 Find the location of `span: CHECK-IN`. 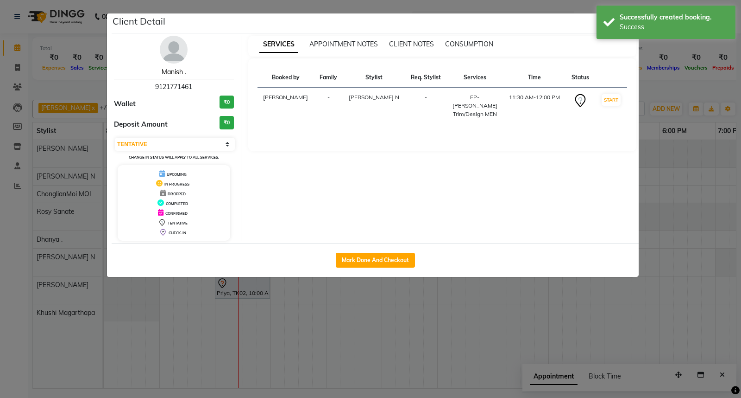

span: CHECK-IN is located at coordinates (177, 233).